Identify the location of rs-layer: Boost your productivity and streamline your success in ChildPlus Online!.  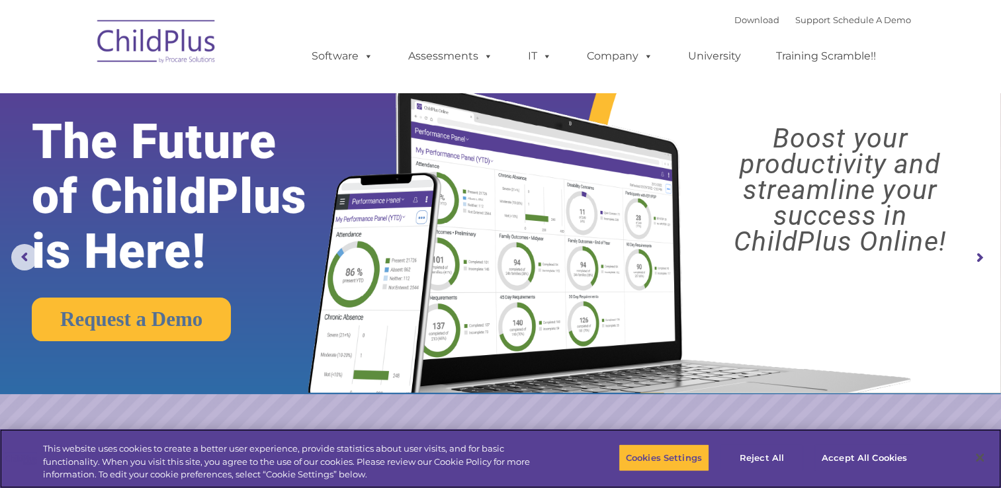
(839, 190).